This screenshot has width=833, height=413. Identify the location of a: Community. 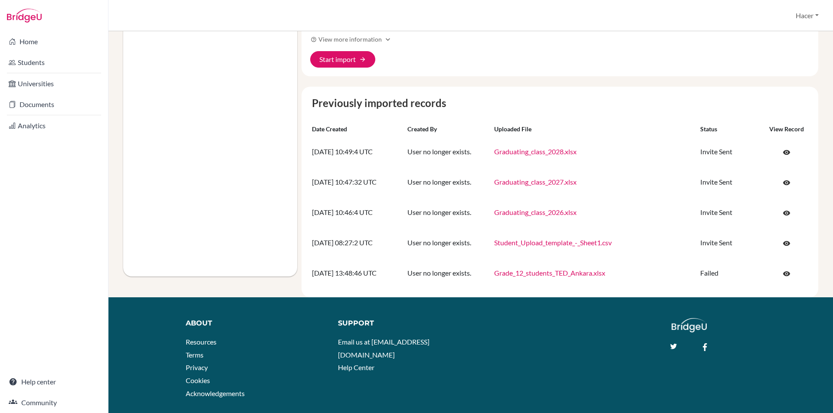
(54, 403).